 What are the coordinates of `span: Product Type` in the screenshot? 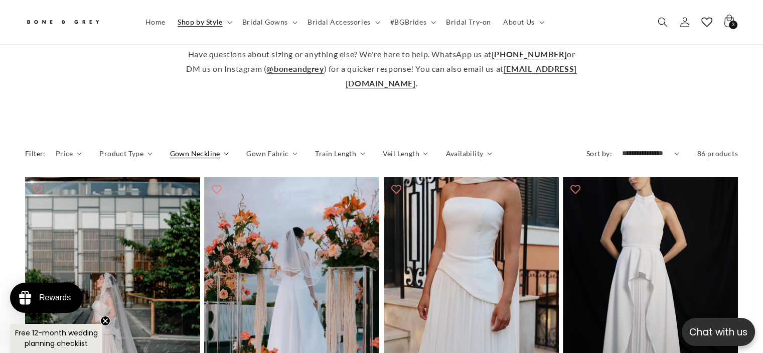 It's located at (121, 153).